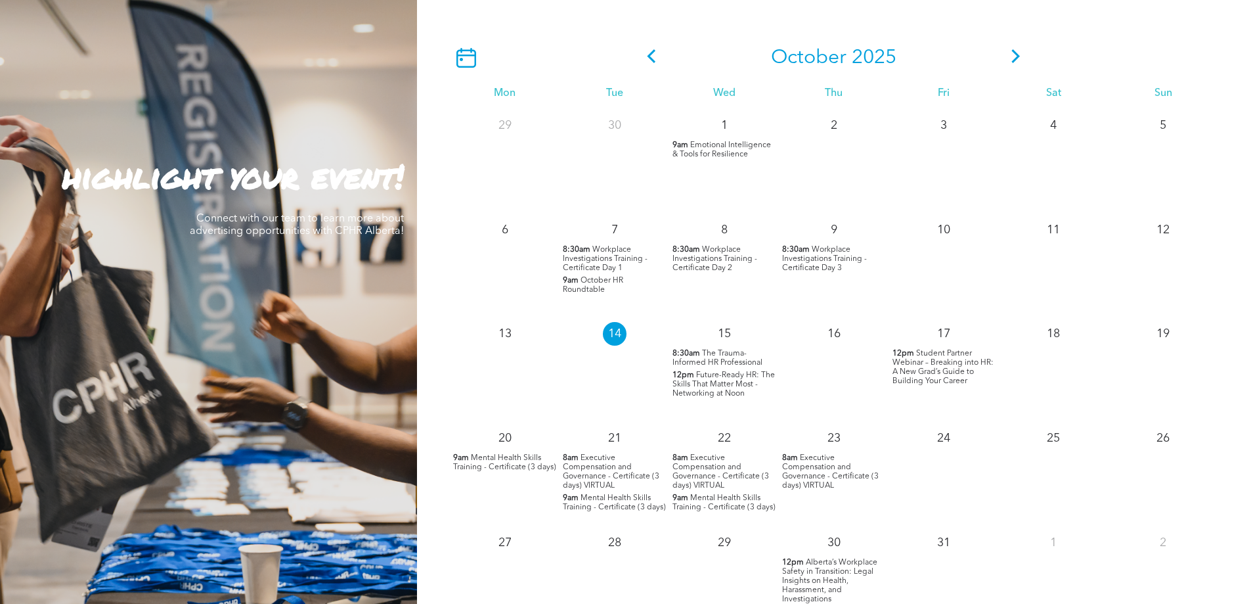  I want to click on p: 12, so click(1163, 230).